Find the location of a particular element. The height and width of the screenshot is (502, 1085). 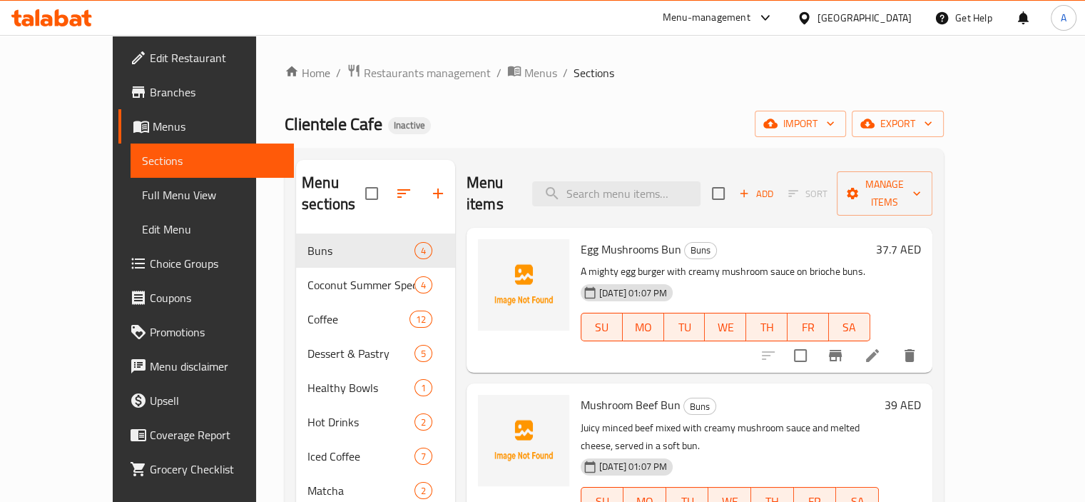

span: Upsell is located at coordinates (216, 400).